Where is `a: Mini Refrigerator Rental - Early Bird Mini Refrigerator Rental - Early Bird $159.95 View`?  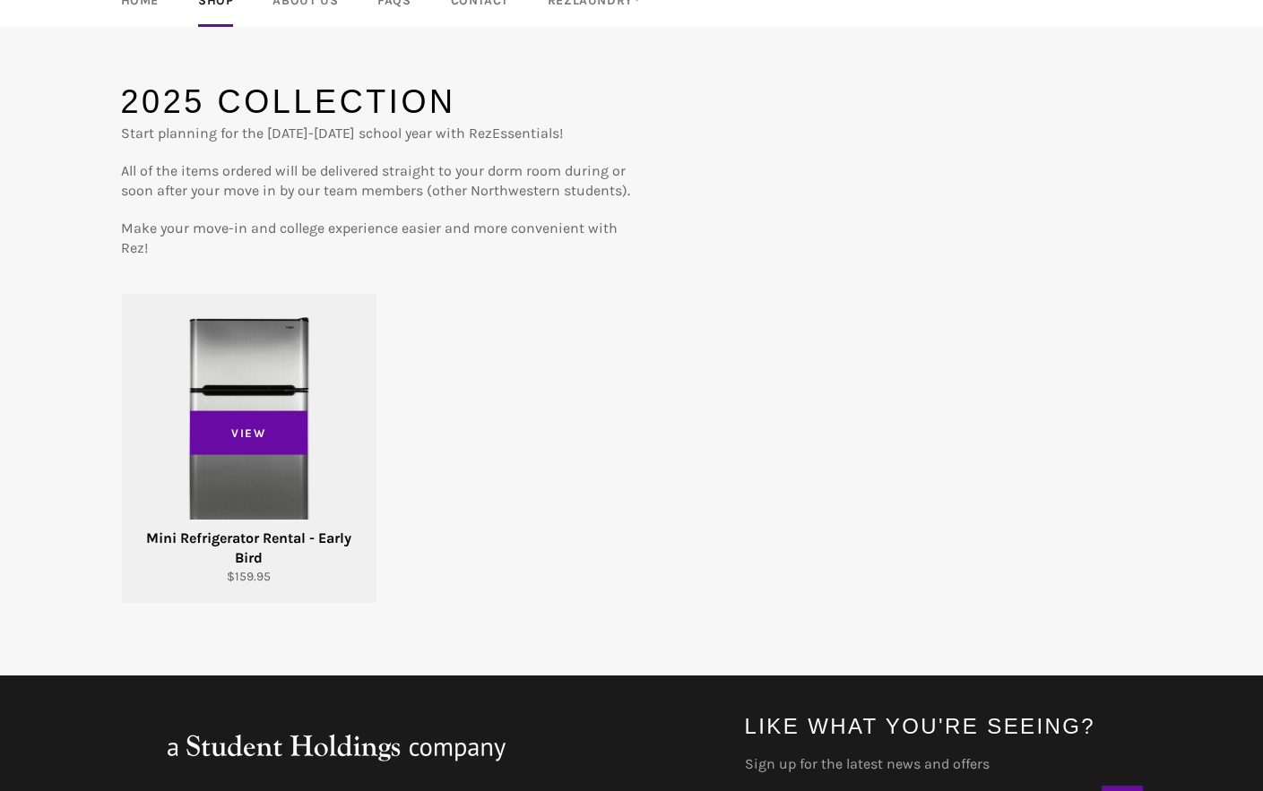
a: Mini Refrigerator Rental - Early Bird Mini Refrigerator Rental - Early Bird $159.95 View is located at coordinates (248, 449).